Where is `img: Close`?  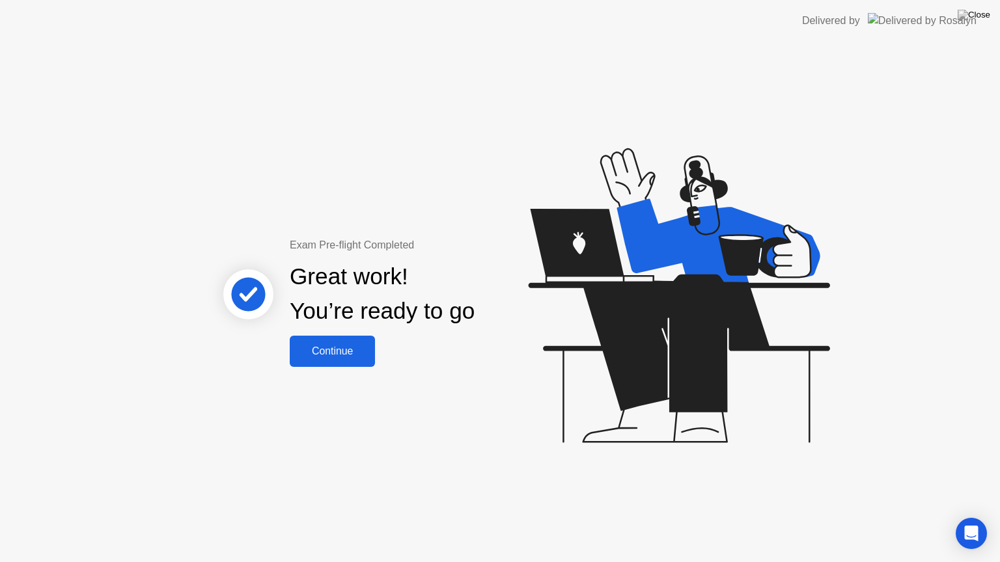
img: Close is located at coordinates (974, 15).